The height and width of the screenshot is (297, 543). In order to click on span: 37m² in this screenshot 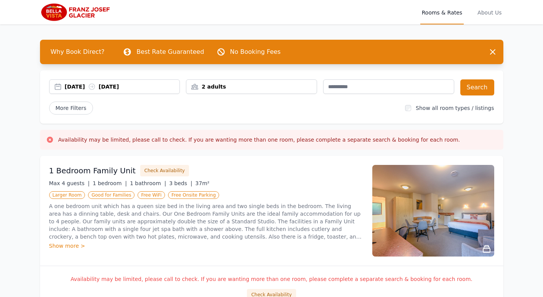, I will do `click(203, 183)`.